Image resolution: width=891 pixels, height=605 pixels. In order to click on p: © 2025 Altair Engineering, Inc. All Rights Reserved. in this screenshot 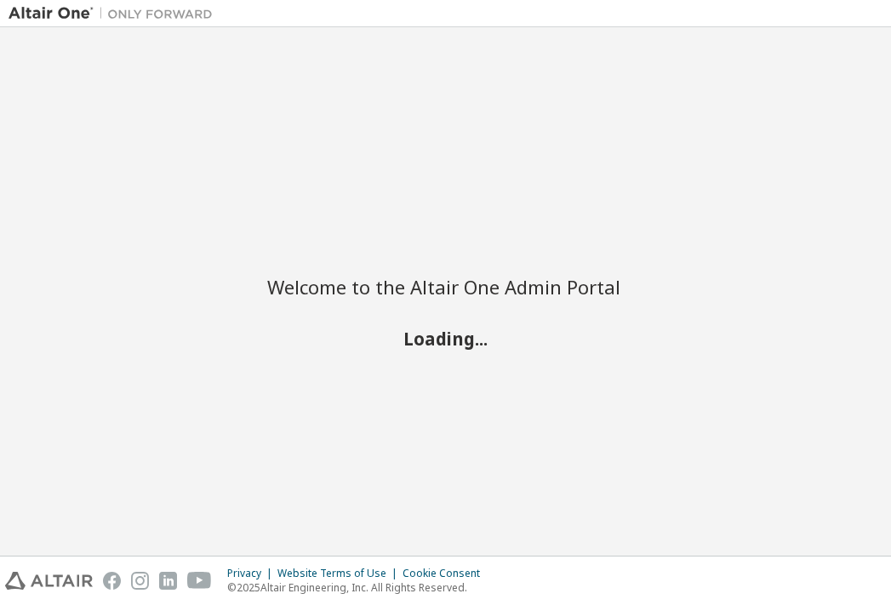, I will do `click(358, 587)`.